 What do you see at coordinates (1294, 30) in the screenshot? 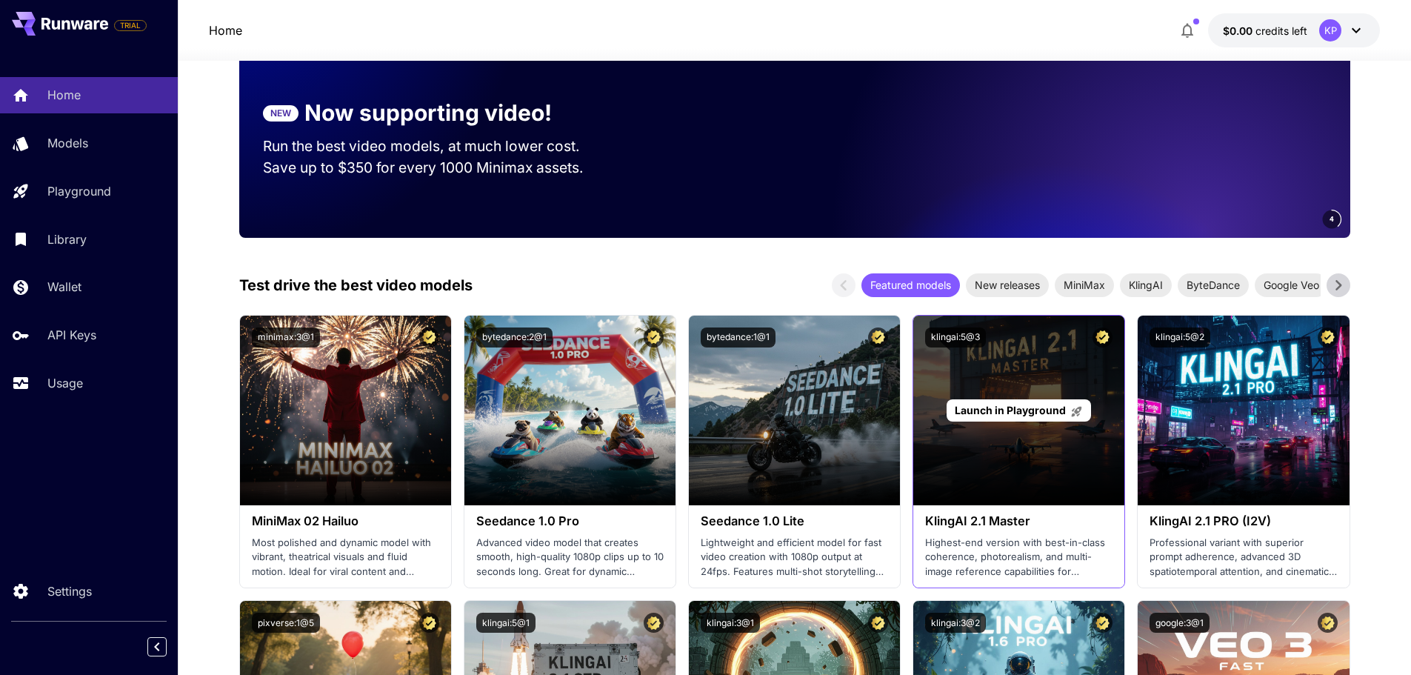
I see `button: $0.00KP` at bounding box center [1294, 30].